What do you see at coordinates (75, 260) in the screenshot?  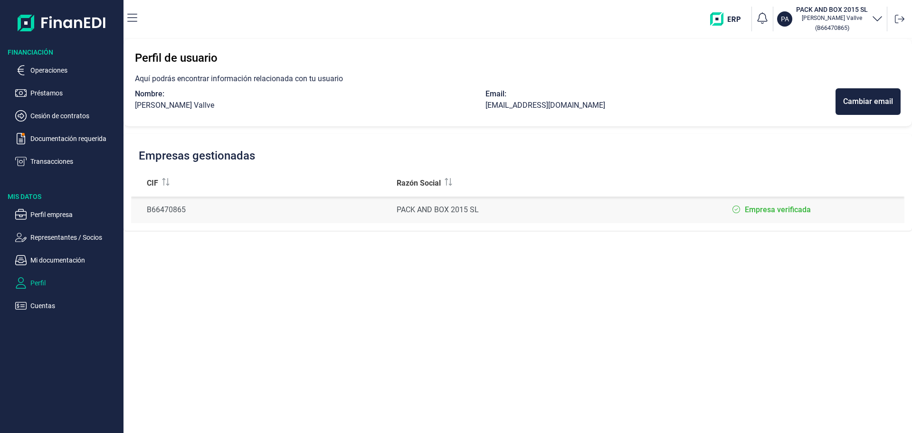 I see `p: Mi documentación` at bounding box center [75, 260].